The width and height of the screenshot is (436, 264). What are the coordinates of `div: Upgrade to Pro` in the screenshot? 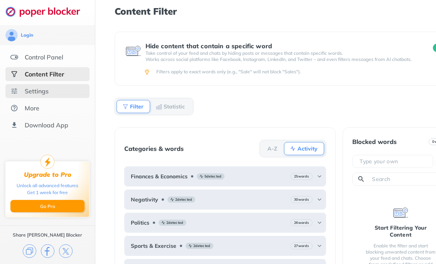 It's located at (47, 174).